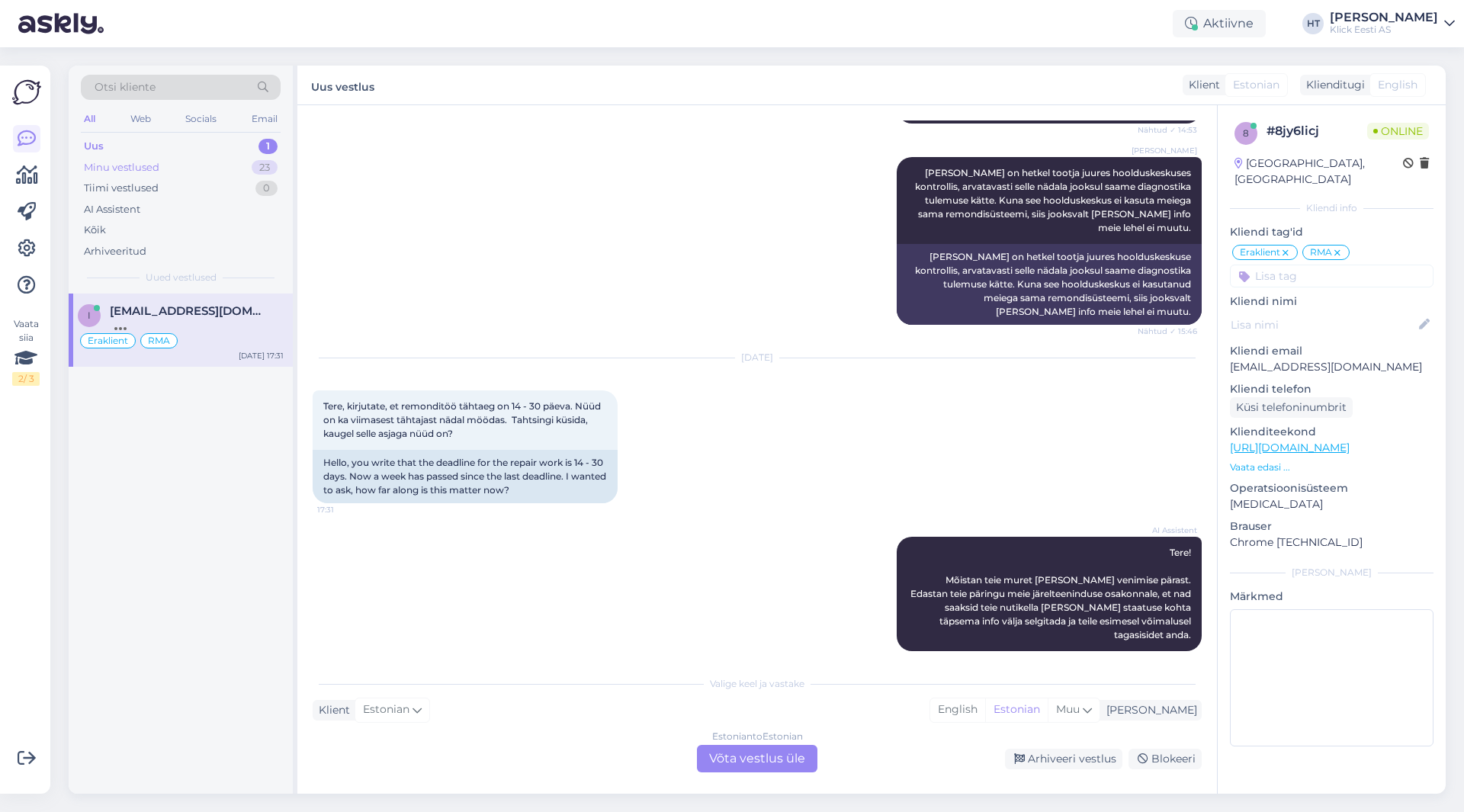 This screenshot has width=1464, height=812. Describe the element at coordinates (1246, 133) in the screenshot. I see `span: 8` at that location.